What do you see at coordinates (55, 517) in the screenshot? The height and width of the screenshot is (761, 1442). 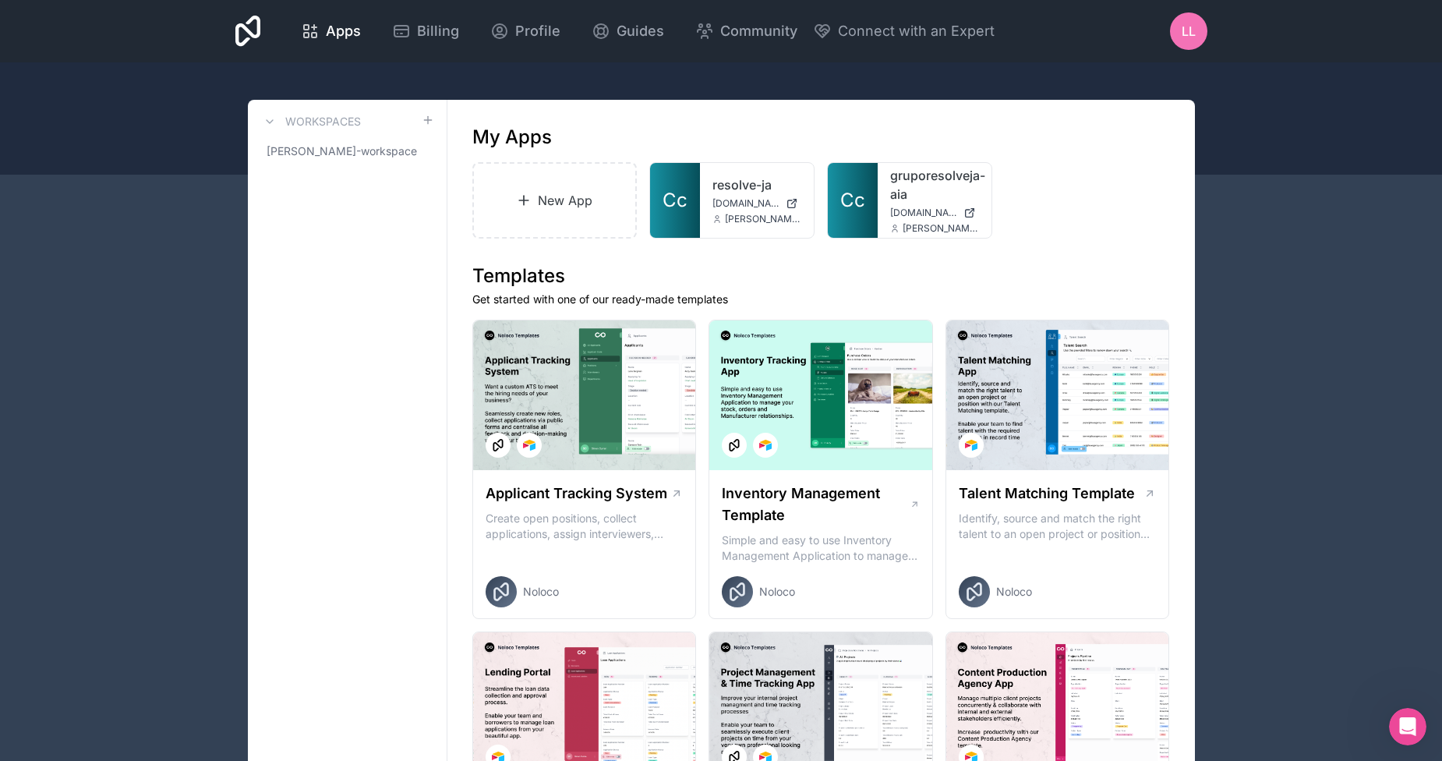 I see `button: Gif picker` at bounding box center [55, 517].